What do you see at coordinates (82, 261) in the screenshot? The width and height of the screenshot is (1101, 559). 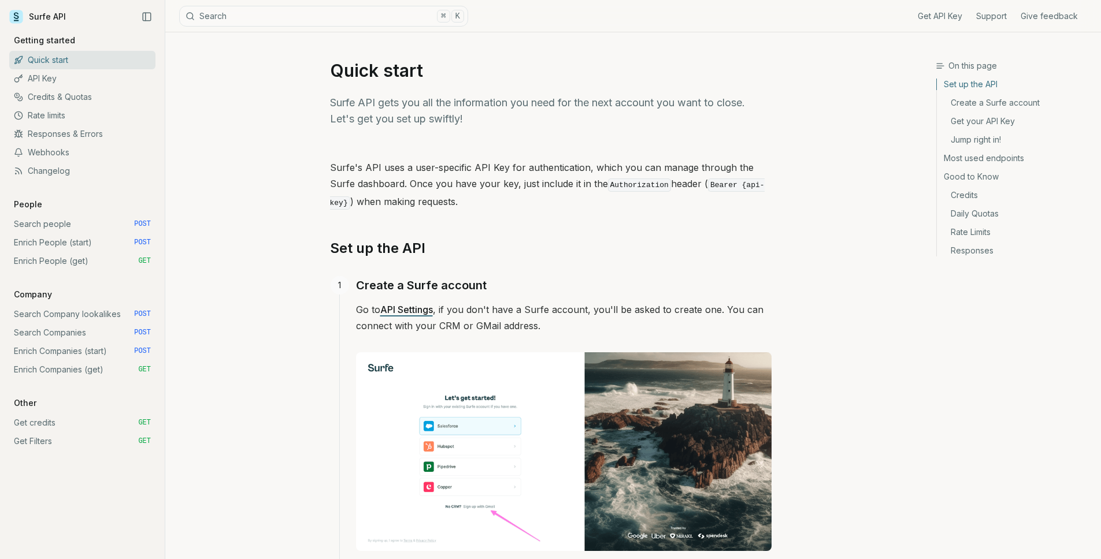 I see `a: Enrich People (get) GET` at bounding box center [82, 261].